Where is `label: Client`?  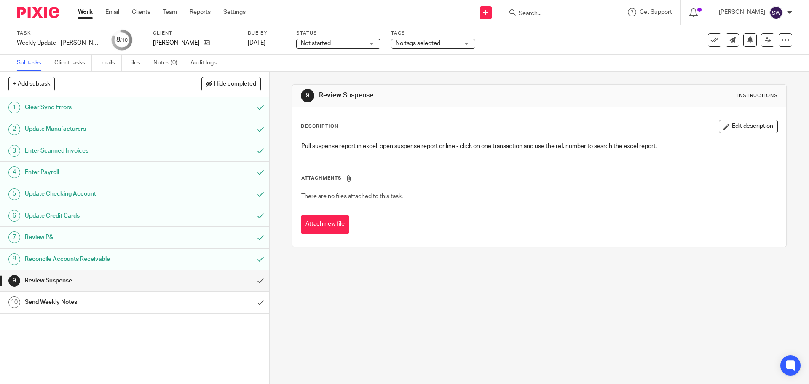 label: Client is located at coordinates (195, 33).